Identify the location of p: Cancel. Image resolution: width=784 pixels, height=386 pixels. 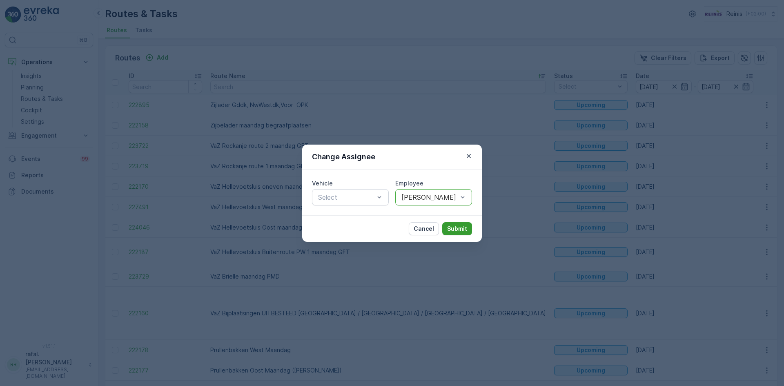
(424, 229).